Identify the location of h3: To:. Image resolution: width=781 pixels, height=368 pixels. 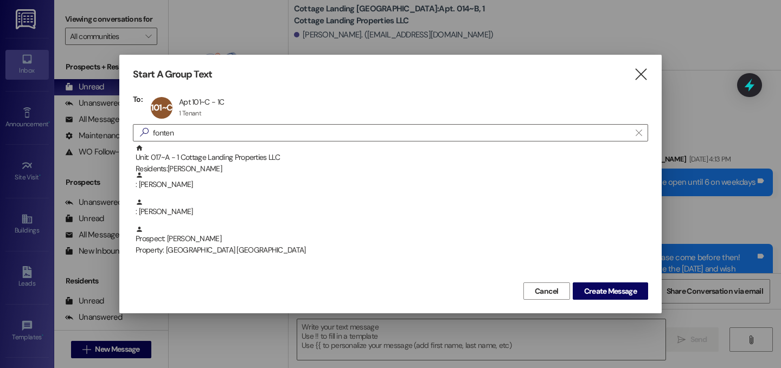
(138, 99).